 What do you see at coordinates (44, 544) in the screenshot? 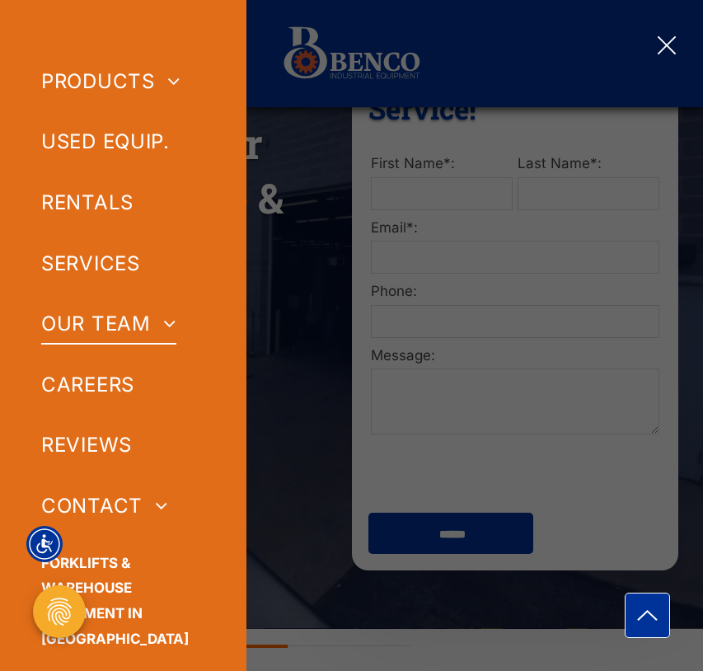
I see `div: Accessibility Menu` at bounding box center [44, 544].